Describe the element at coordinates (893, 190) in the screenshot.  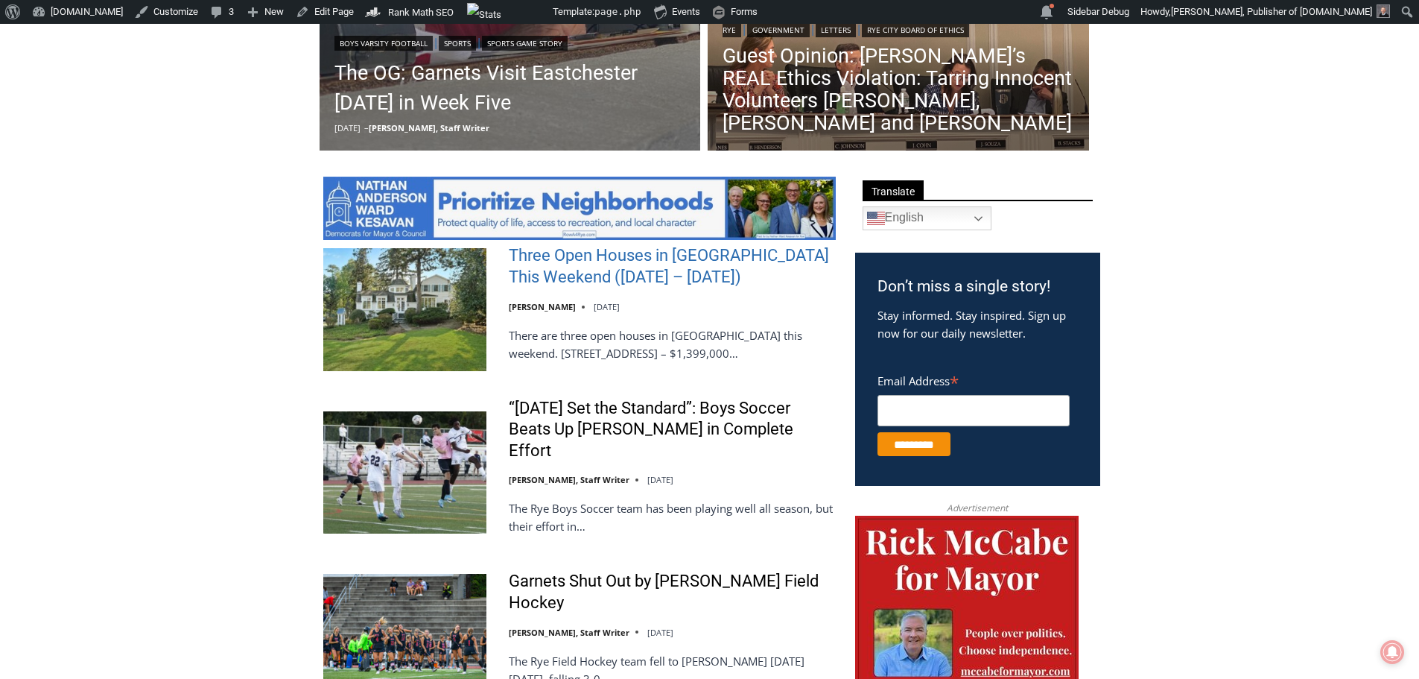
I see `span: Translate` at that location.